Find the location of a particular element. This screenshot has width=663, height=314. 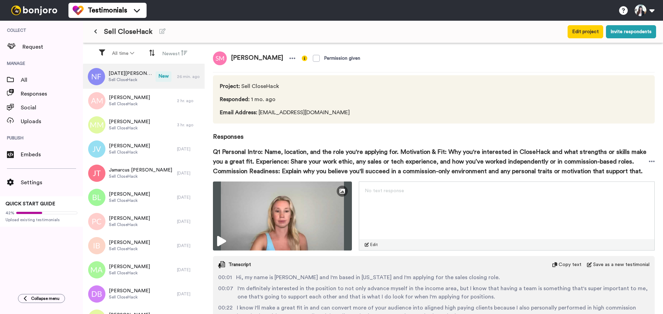

img: jt.png is located at coordinates (97, 173).